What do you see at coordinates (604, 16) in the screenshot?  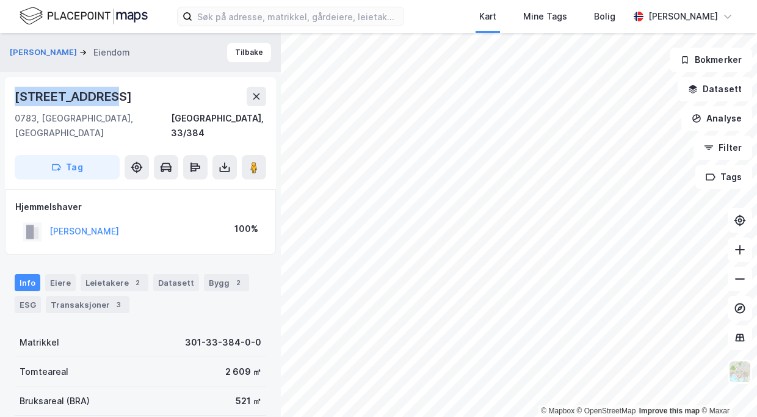 I see `div: Bolig` at bounding box center [604, 16].